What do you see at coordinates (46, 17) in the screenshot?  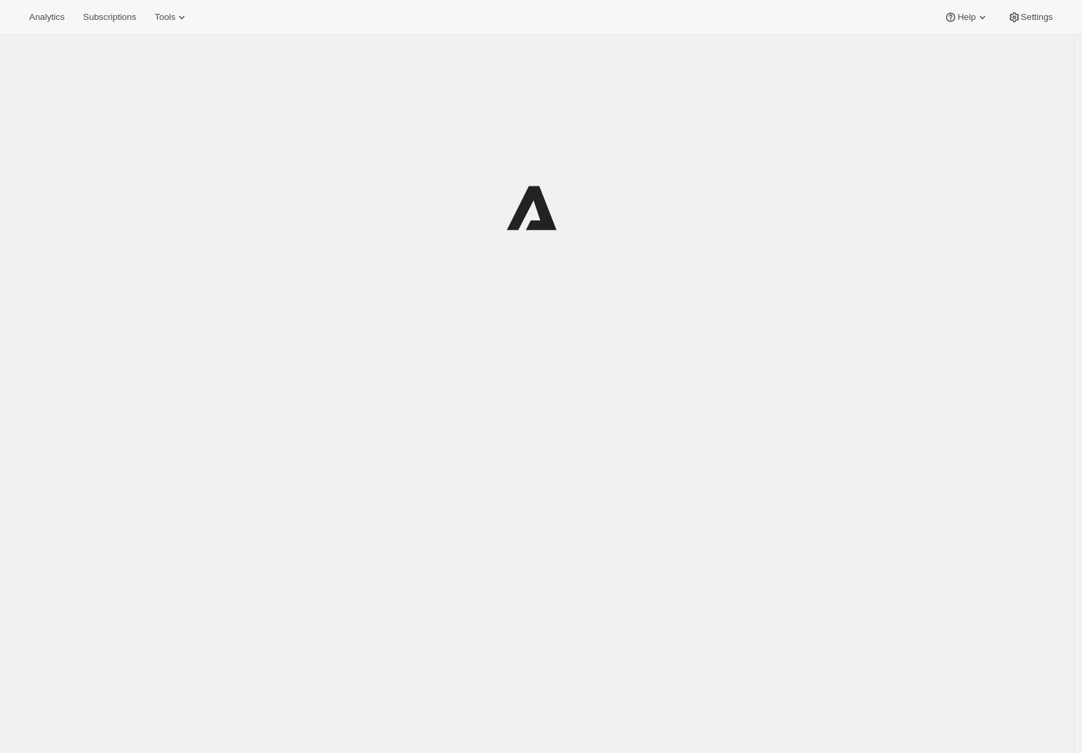 I see `button: Analytics` at bounding box center [46, 17].